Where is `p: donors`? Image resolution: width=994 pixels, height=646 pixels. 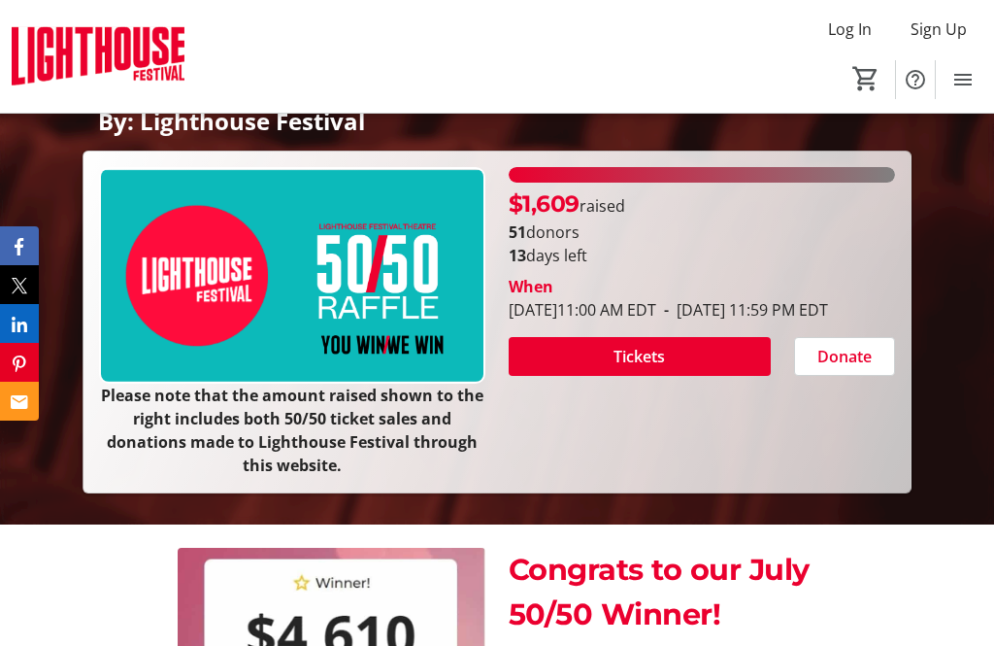 p: donors is located at coordinates (702, 232).